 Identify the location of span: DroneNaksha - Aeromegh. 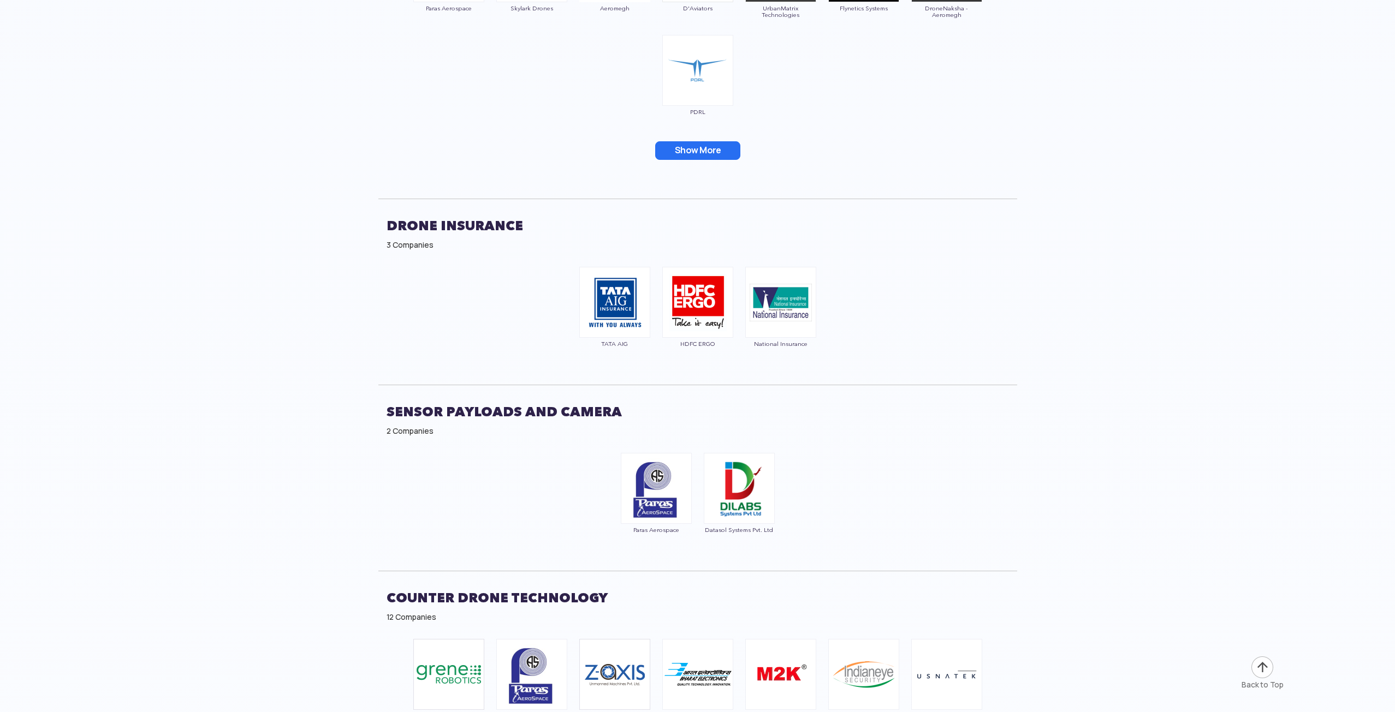
(947, 11).